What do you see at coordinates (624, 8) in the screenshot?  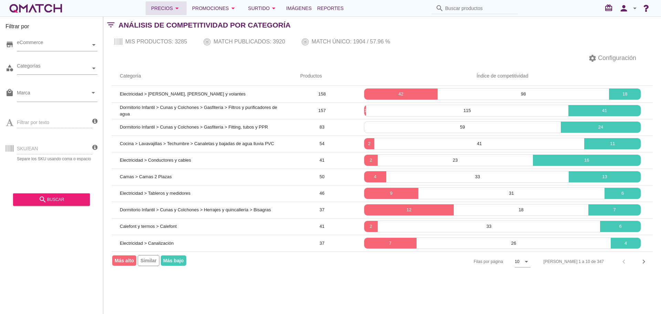 I see `i: person` at bounding box center [624, 8].